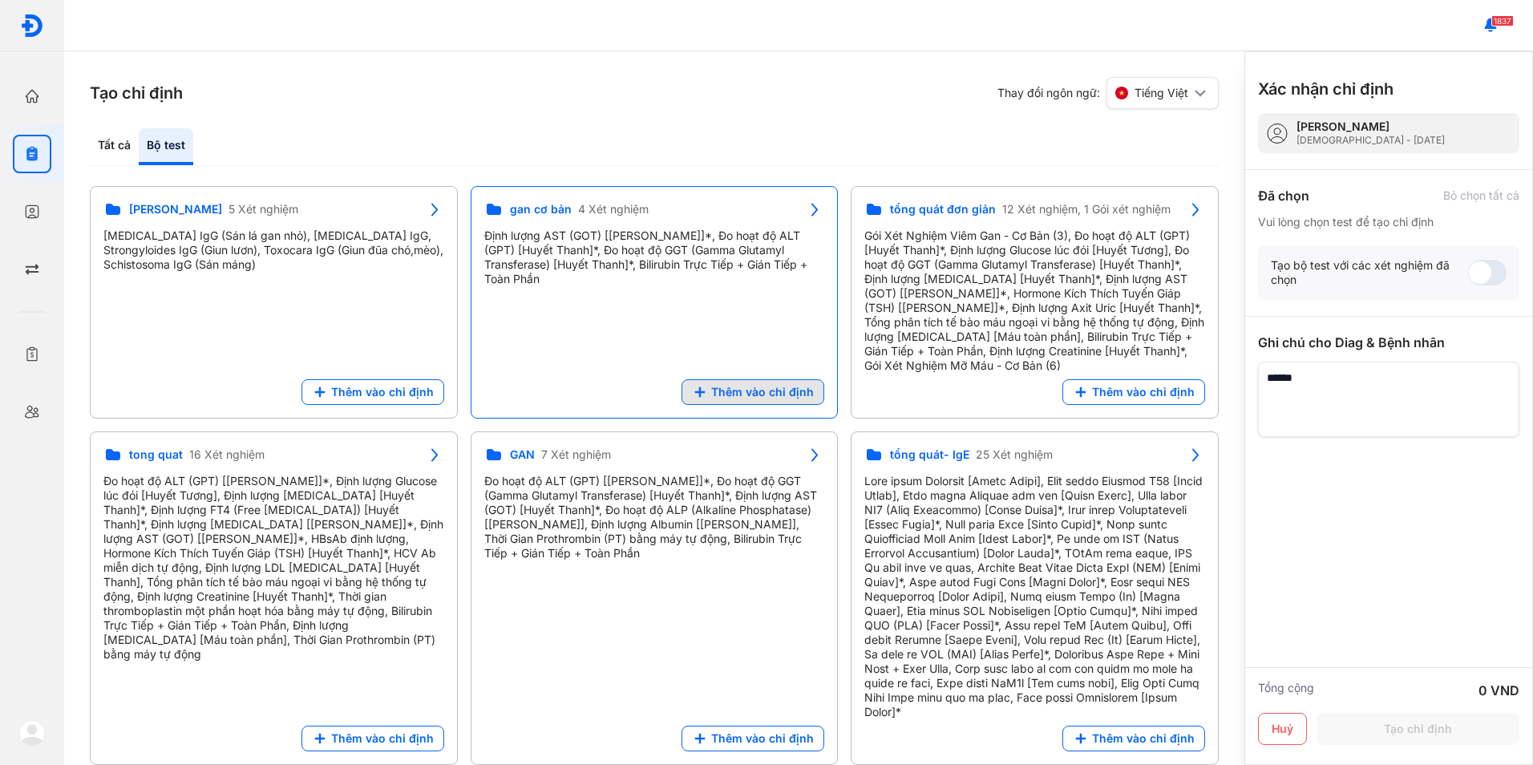 The width and height of the screenshot is (1533, 765). Describe the element at coordinates (943, 209) in the screenshot. I see `span: tổng quát đơn giản` at that location.